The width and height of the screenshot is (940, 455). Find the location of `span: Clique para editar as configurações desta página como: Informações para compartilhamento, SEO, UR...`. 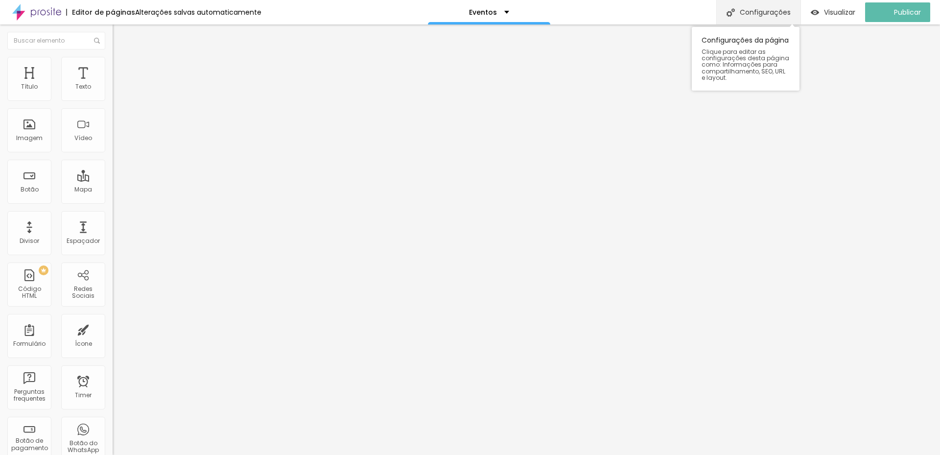

span: Clique para editar as configurações desta página como: Informações para compartilhamento, SEO, UR... is located at coordinates (746, 65).